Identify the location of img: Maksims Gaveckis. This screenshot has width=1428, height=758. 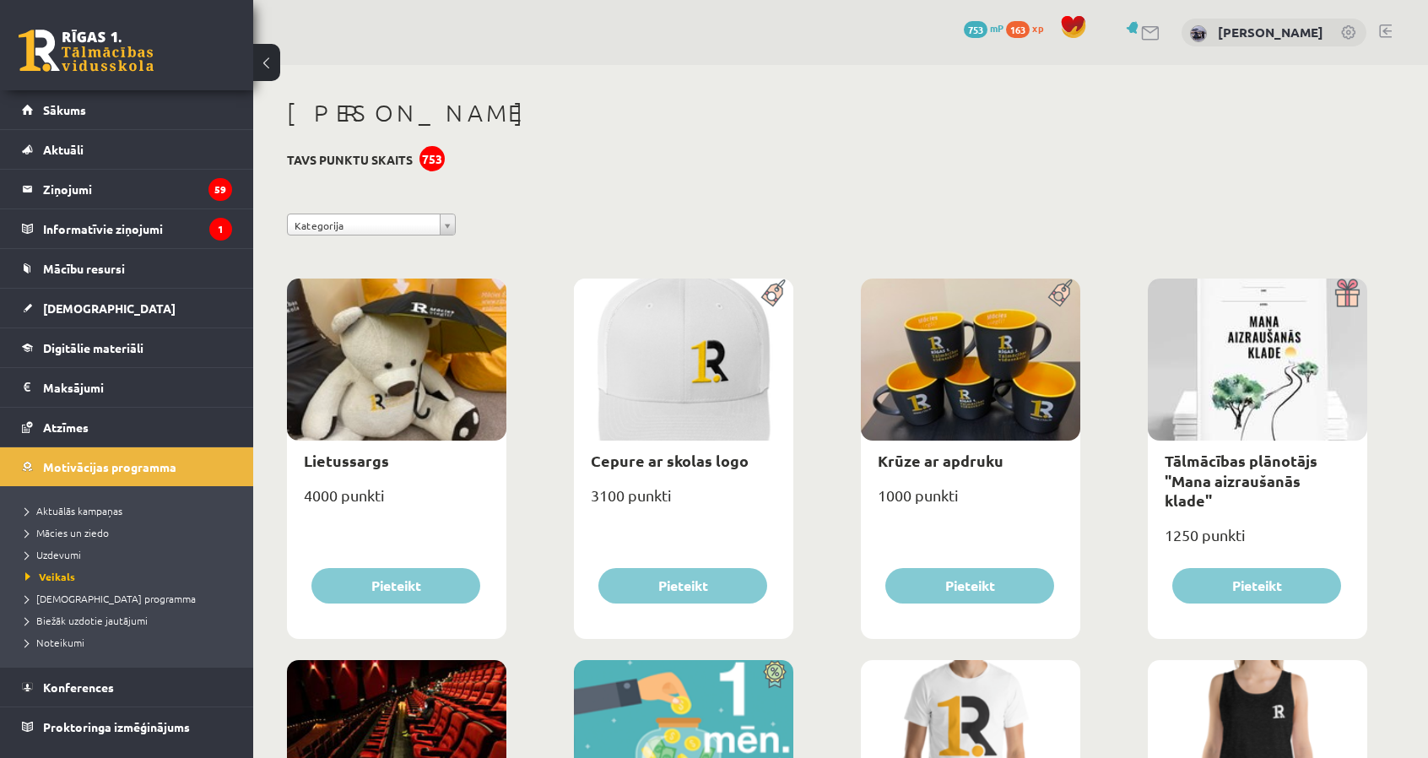
(1198, 34).